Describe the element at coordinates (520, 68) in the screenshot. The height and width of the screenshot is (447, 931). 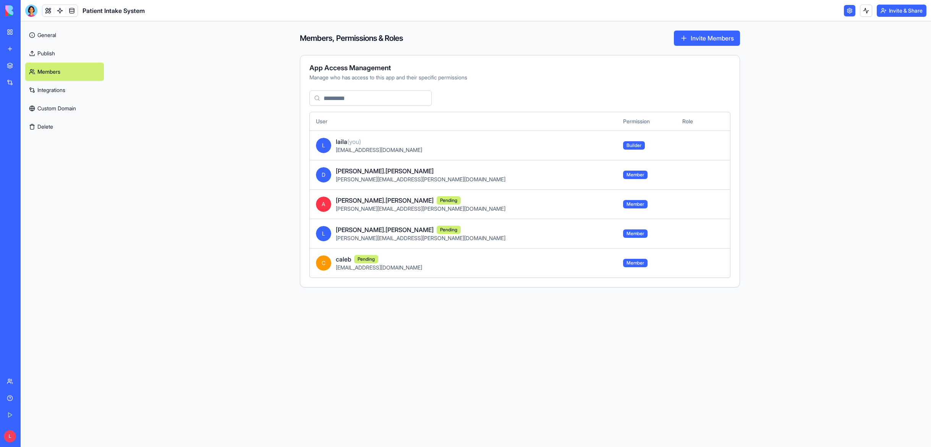
I see `div: App Access Management` at that location.